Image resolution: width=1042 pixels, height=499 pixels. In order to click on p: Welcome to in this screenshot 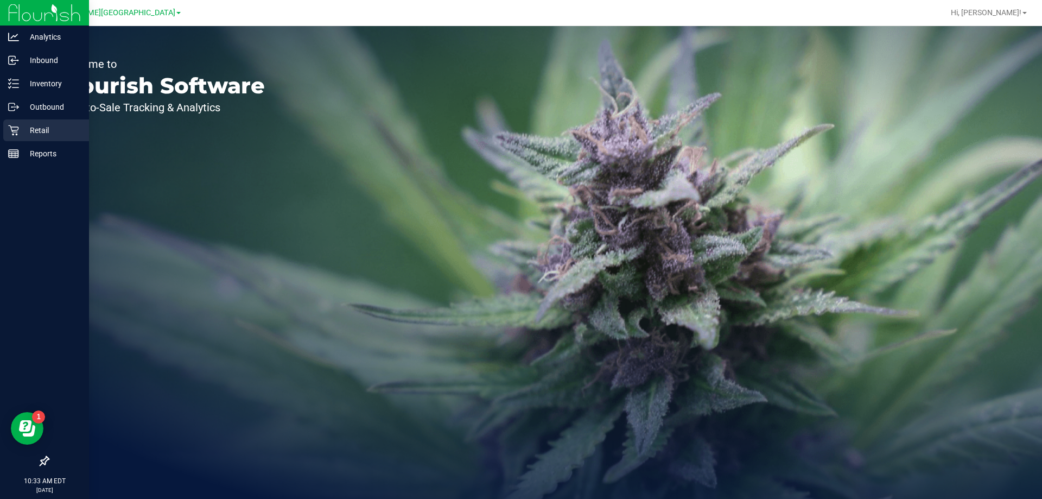, I will do `click(162, 64)`.